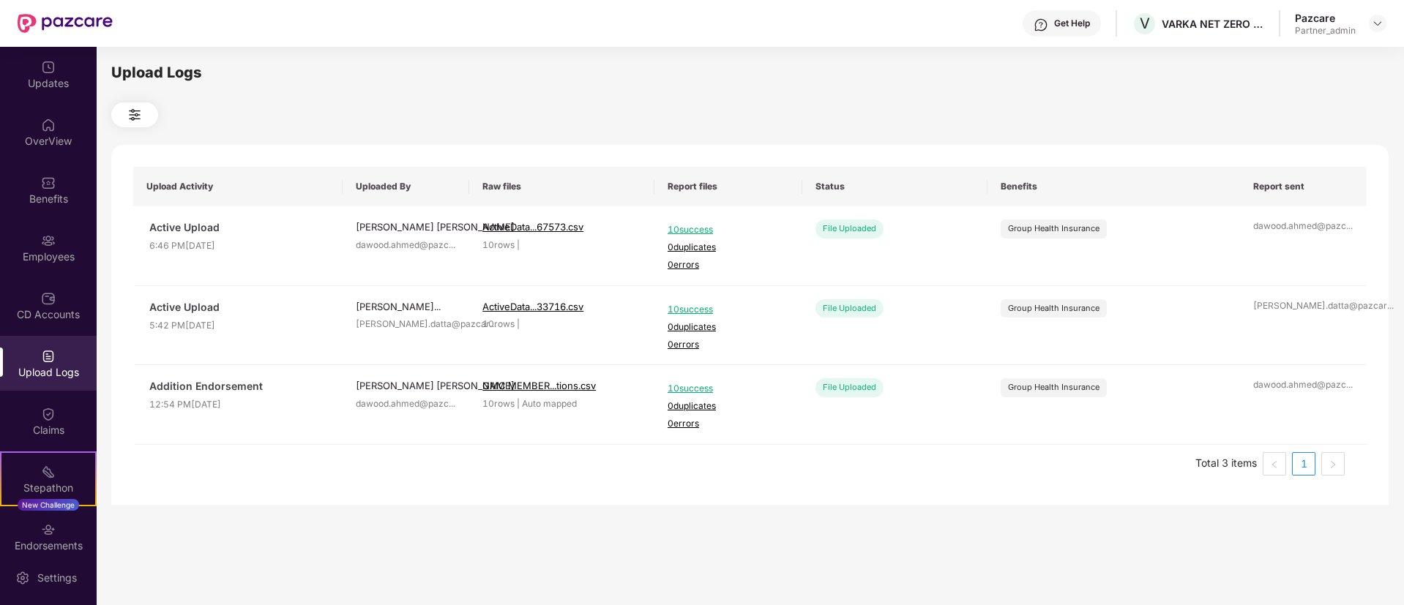  What do you see at coordinates (48, 505) in the screenshot?
I see `div: New Challenge` at bounding box center [48, 505].